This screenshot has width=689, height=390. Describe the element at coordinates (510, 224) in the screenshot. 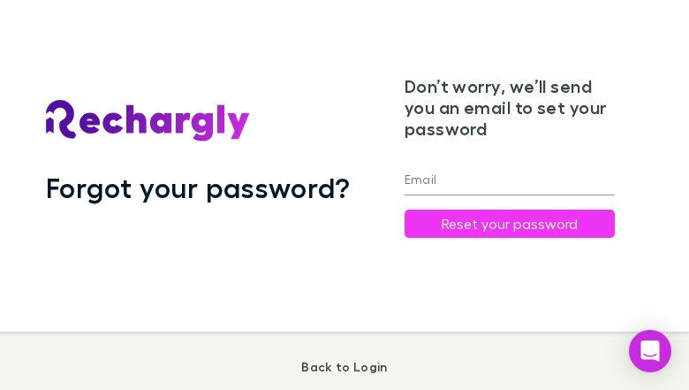

I see `button: Reset your password` at that location.